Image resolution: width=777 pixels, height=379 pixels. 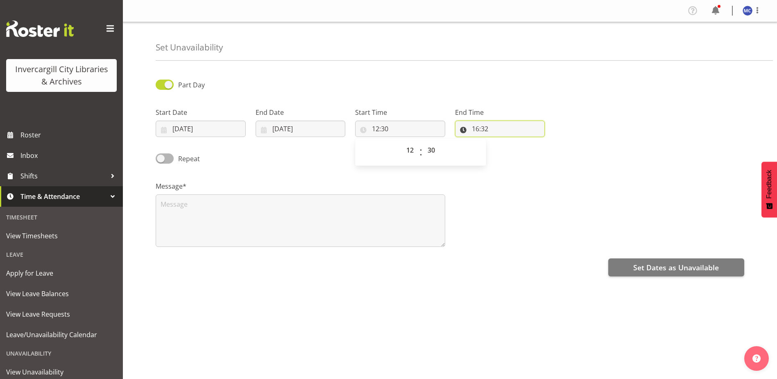 I want to click on span: Shifts, so click(x=63, y=176).